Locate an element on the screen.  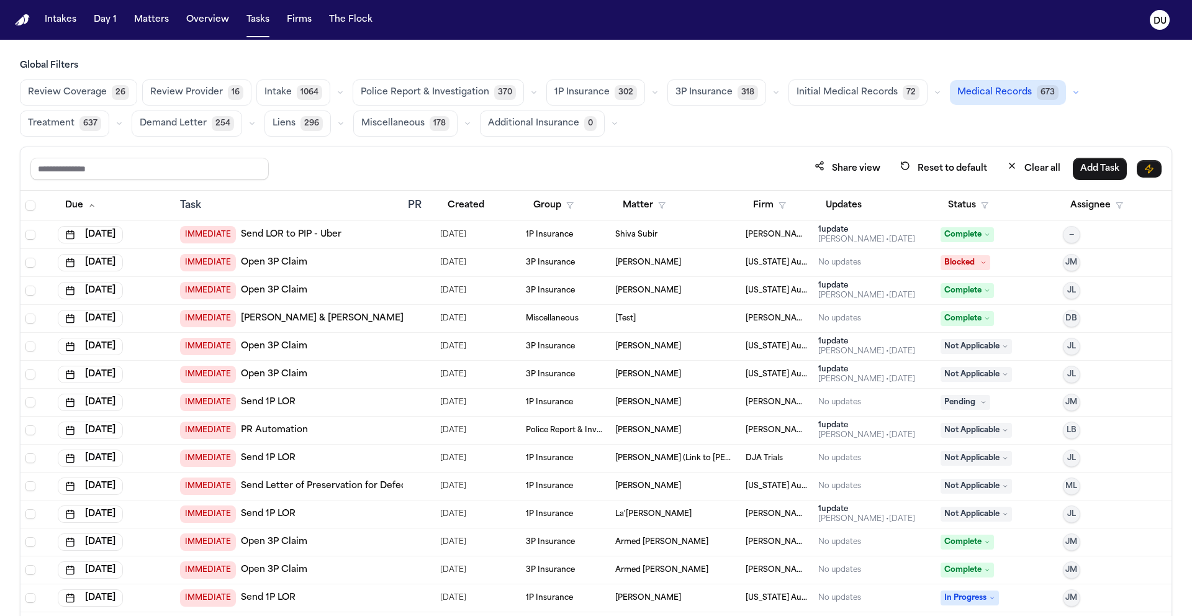
button: Treatment637 is located at coordinates (65, 124).